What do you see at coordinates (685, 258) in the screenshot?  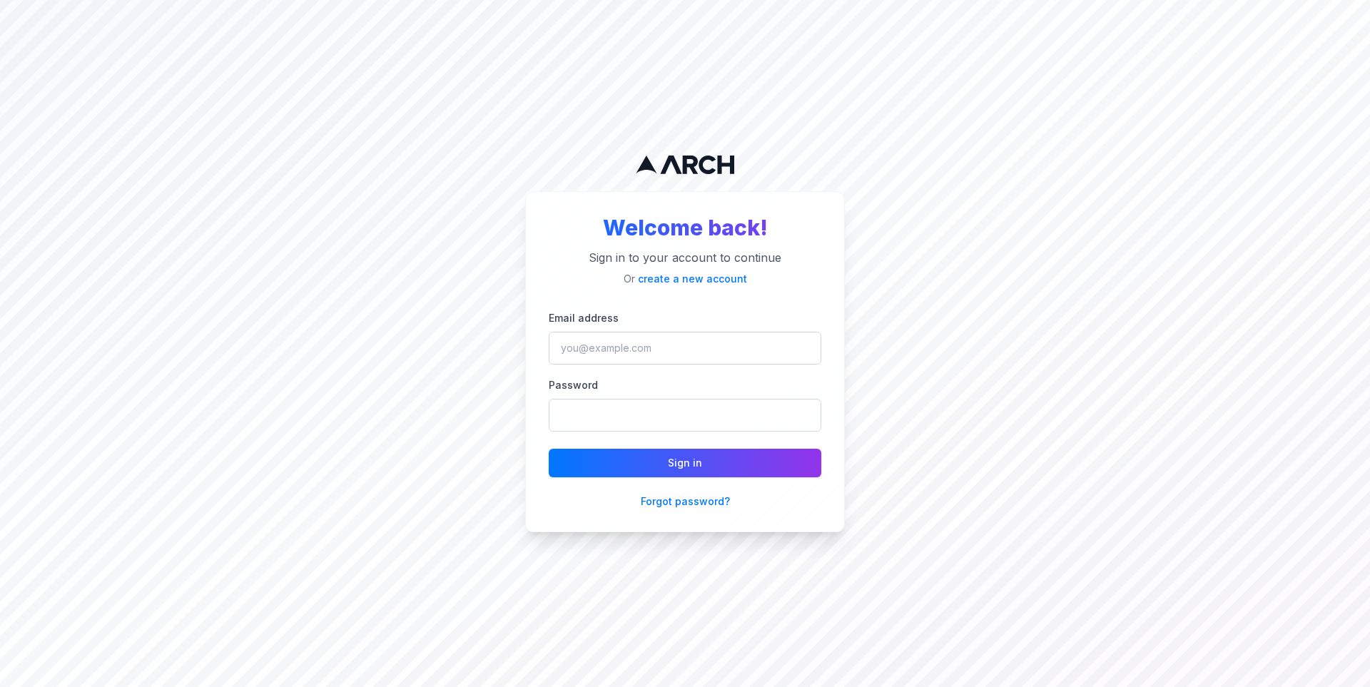 I see `p: Sign in to your account to continue` at bounding box center [685, 258].